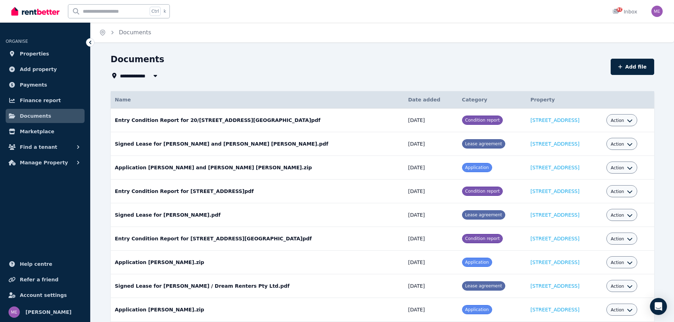 This screenshot has height=322, width=674. I want to click on span: Documents, so click(35, 116).